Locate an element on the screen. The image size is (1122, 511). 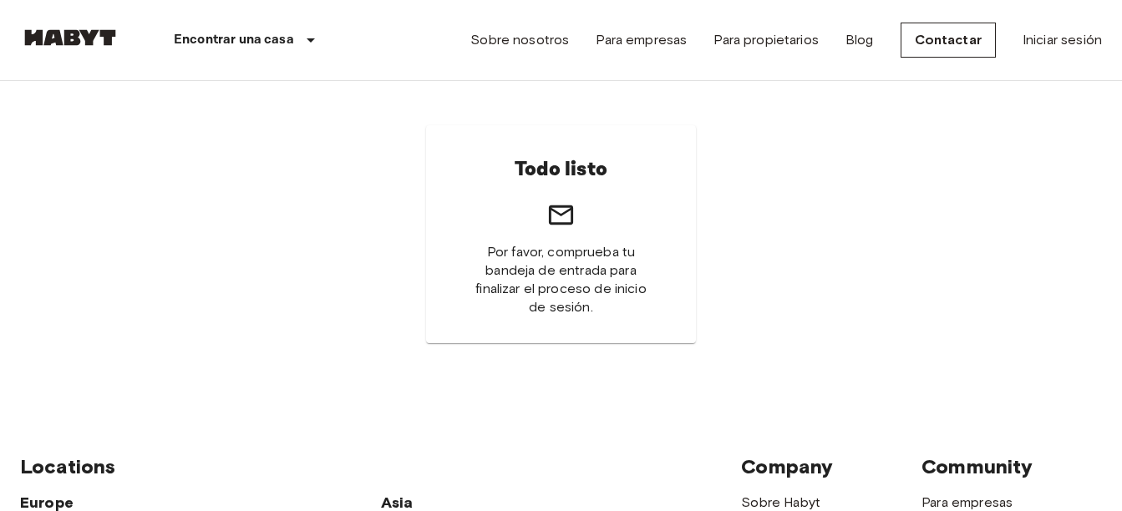
span: Locations is located at coordinates (68, 466).